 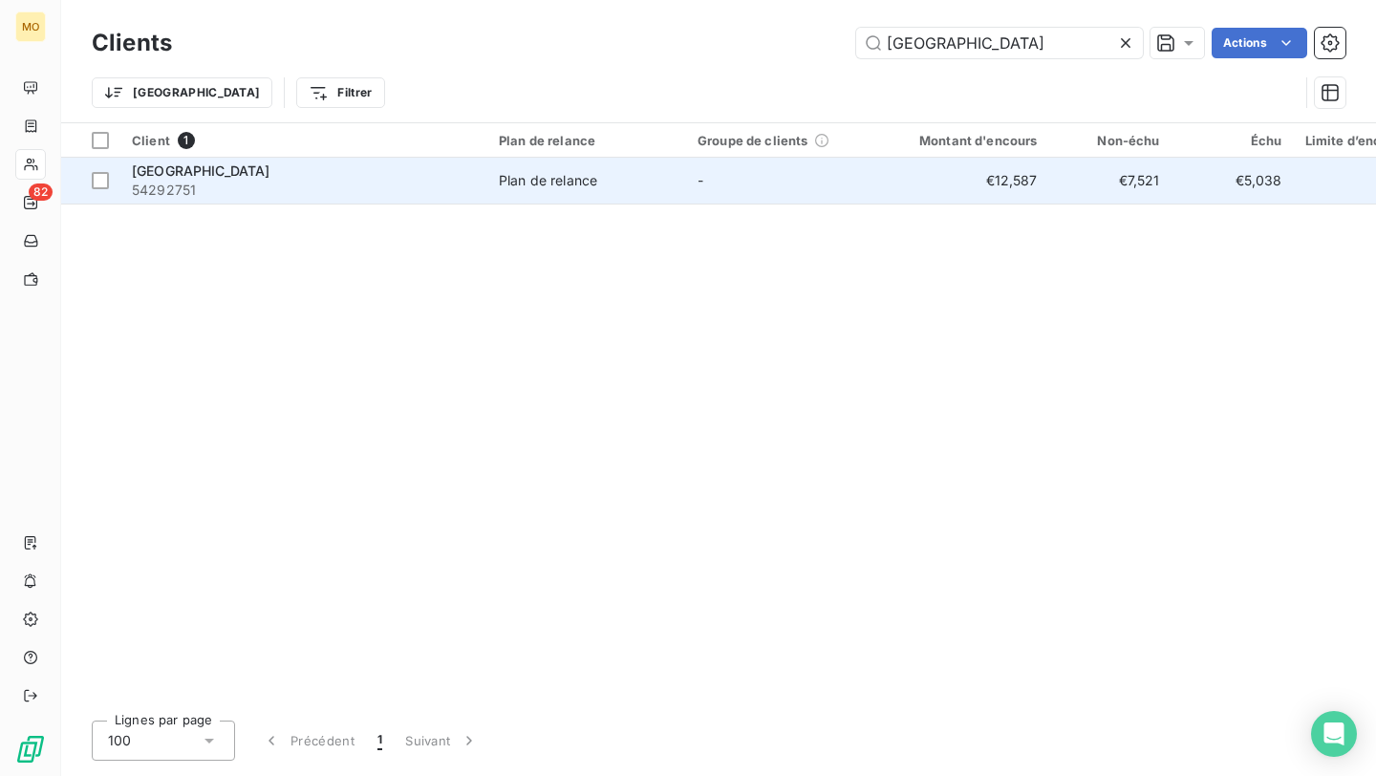 I want to click on span: 100, so click(x=119, y=740).